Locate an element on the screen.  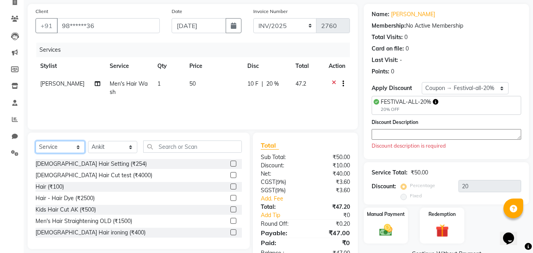
span: FESTIVAL-ALL-20% is located at coordinates (406, 102).